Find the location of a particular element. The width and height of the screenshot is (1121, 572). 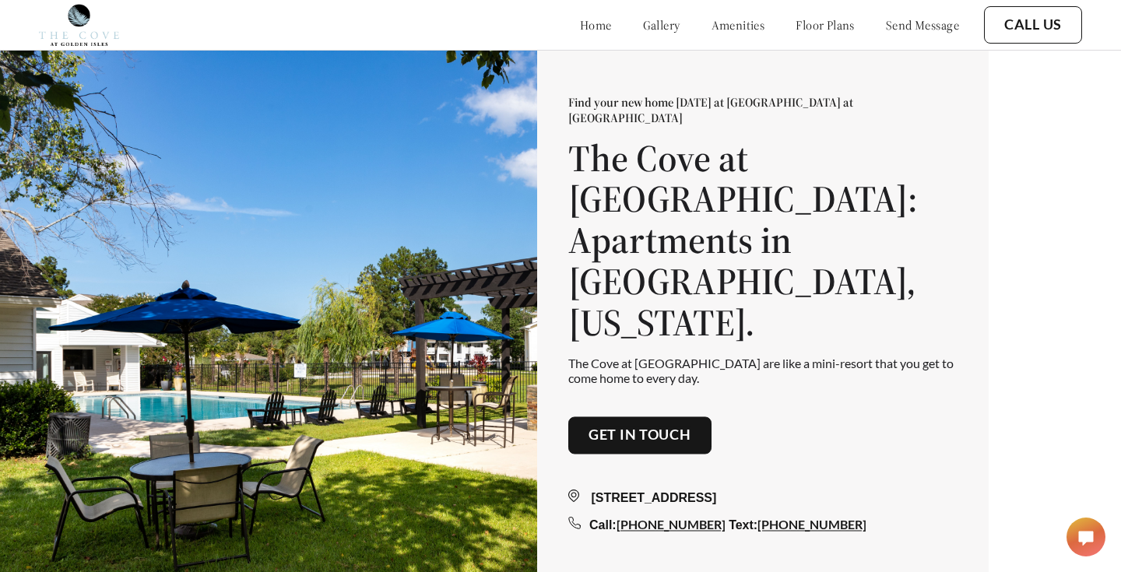

a: send message is located at coordinates (922, 25).